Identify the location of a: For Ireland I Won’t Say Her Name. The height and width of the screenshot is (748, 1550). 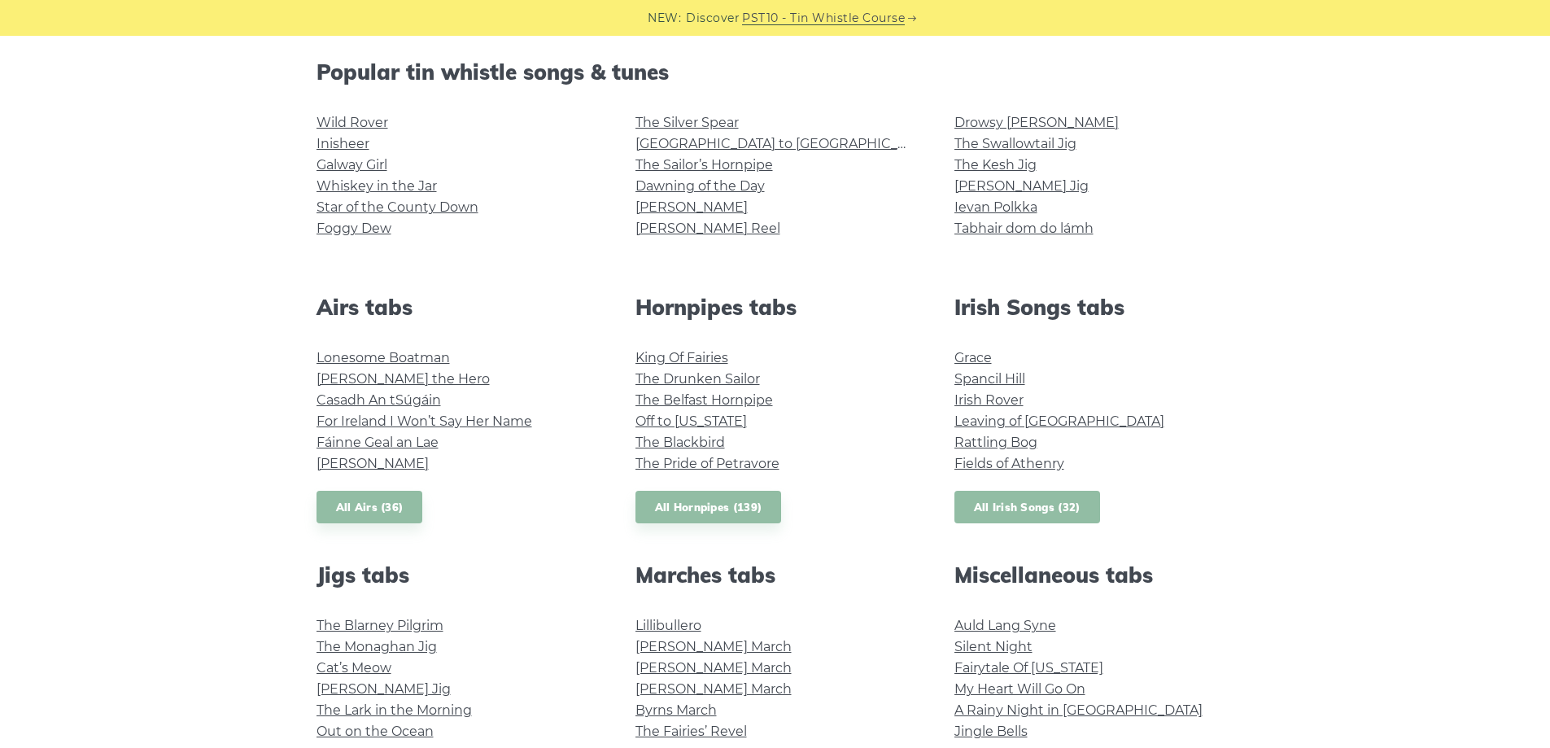
(424, 421).